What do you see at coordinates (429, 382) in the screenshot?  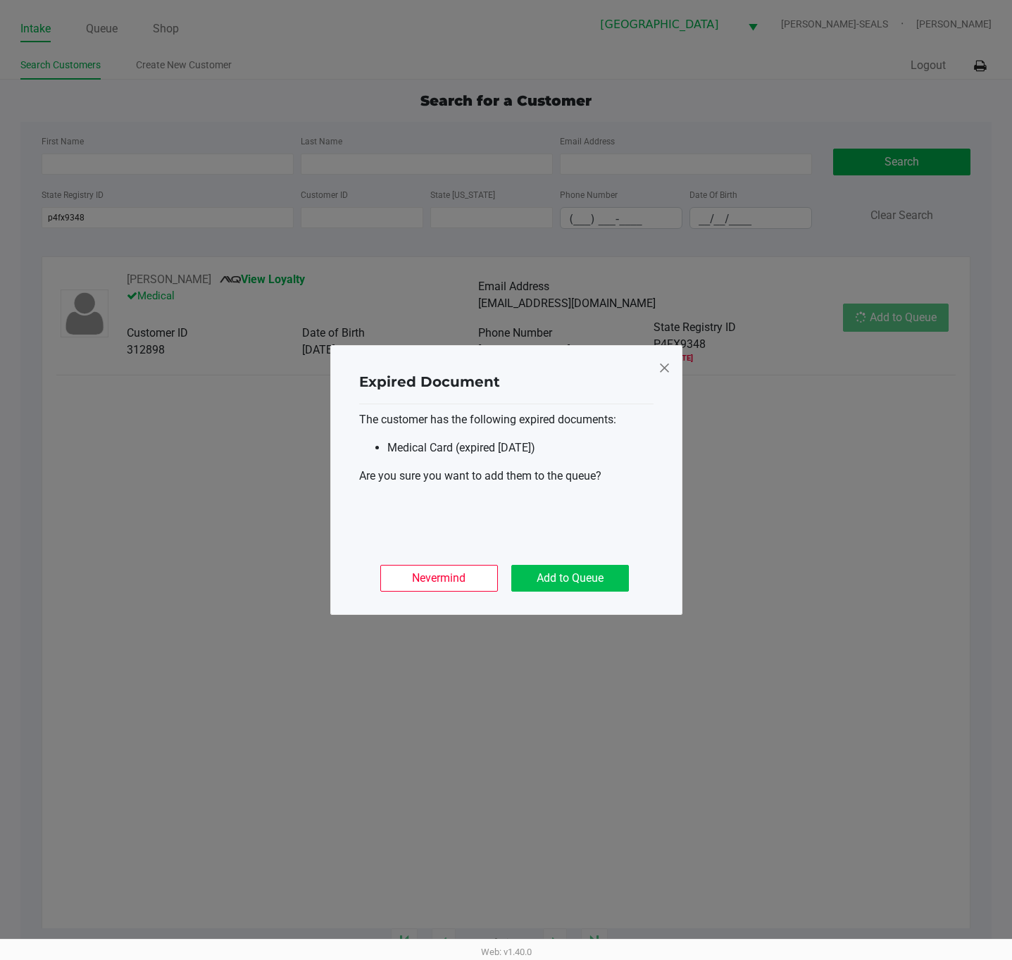 I see `h4: Expired Document` at bounding box center [429, 382].